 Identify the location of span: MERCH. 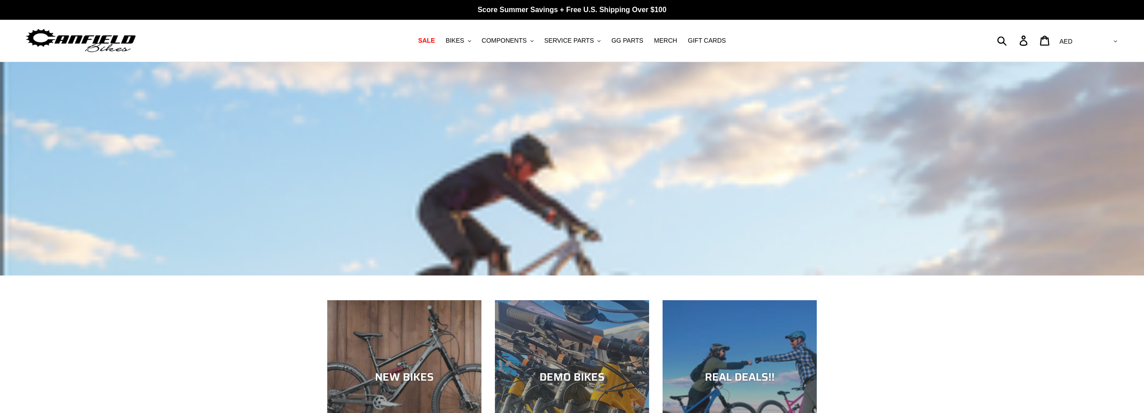
(665, 40).